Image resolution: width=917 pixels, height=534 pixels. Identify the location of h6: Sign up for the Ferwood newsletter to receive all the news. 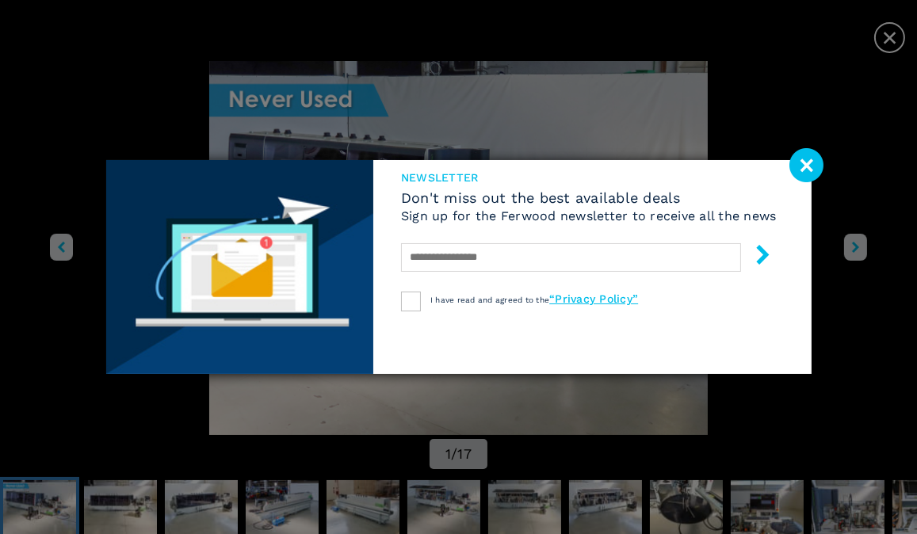
(589, 216).